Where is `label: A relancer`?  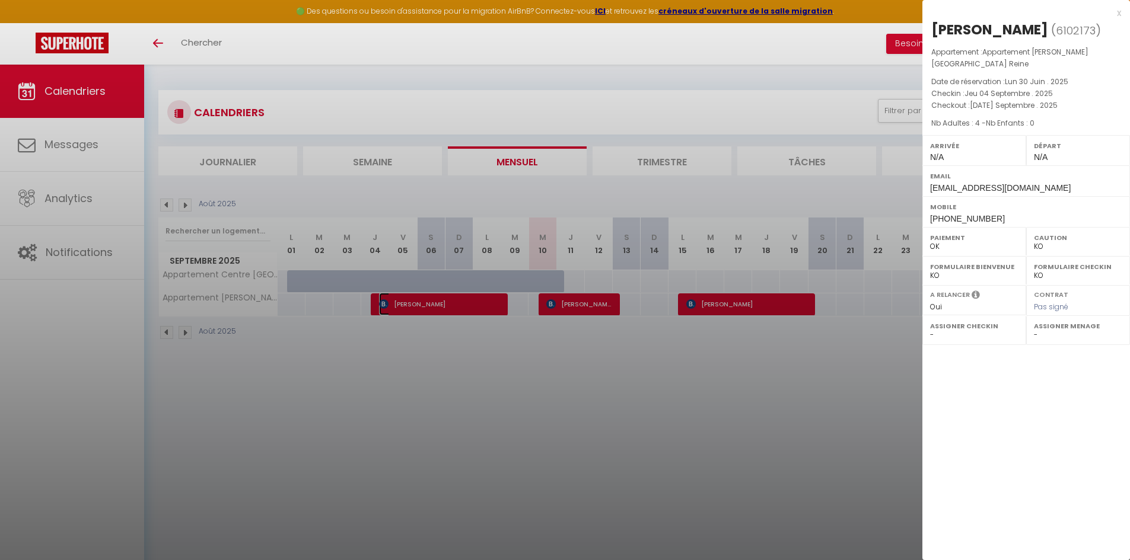
label: A relancer is located at coordinates (949, 295).